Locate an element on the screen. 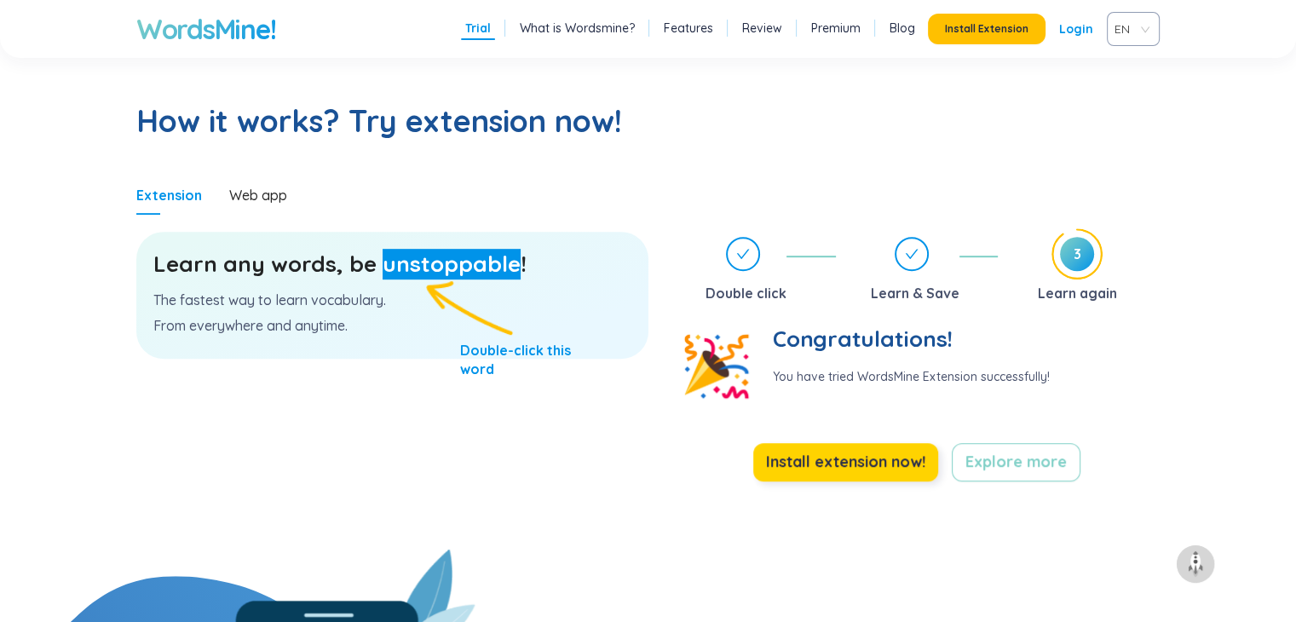 This screenshot has height=622, width=1296. span: 3 is located at coordinates (1077, 254).